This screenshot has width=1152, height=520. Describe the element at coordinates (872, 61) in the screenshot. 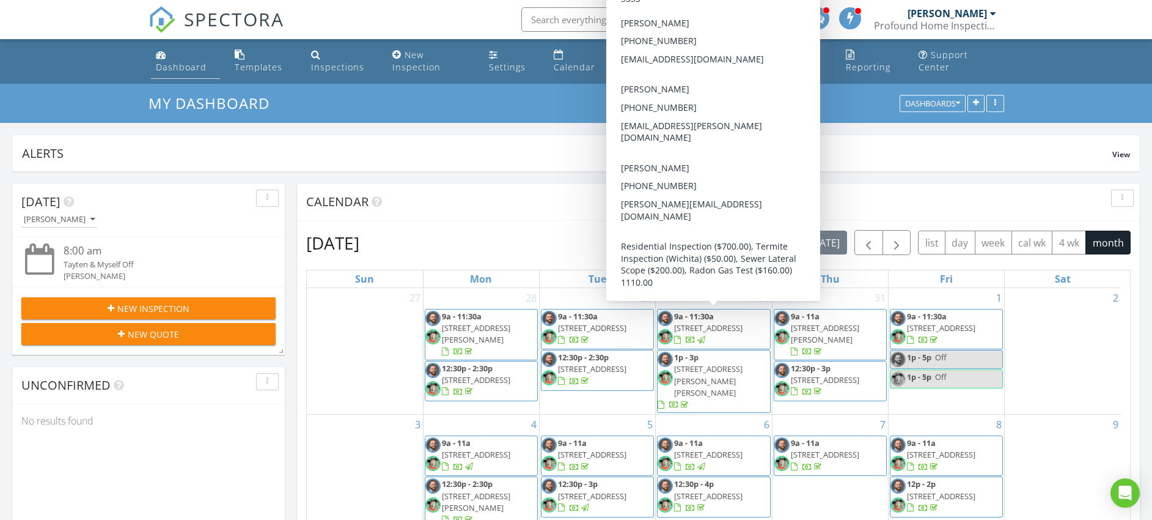

I see `a: Reporting` at that location.